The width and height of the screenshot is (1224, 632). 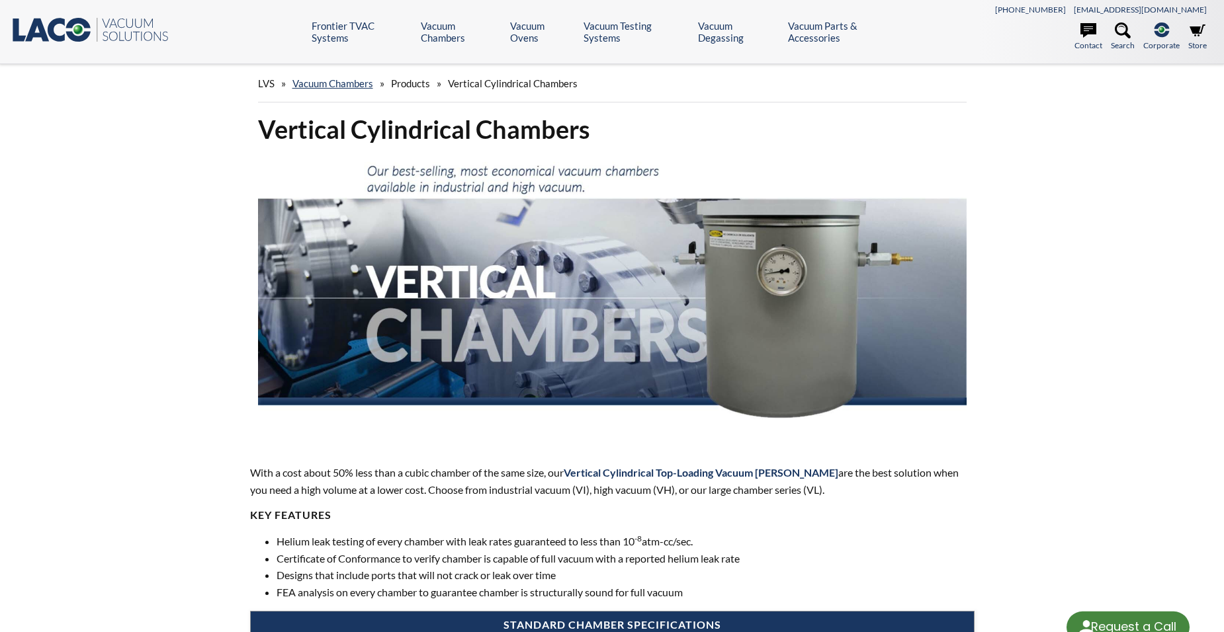 What do you see at coordinates (410, 83) in the screenshot?
I see `span: Products` at bounding box center [410, 83].